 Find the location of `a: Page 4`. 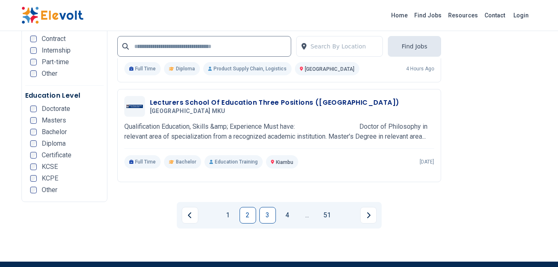

a: Page 4 is located at coordinates (288, 215).